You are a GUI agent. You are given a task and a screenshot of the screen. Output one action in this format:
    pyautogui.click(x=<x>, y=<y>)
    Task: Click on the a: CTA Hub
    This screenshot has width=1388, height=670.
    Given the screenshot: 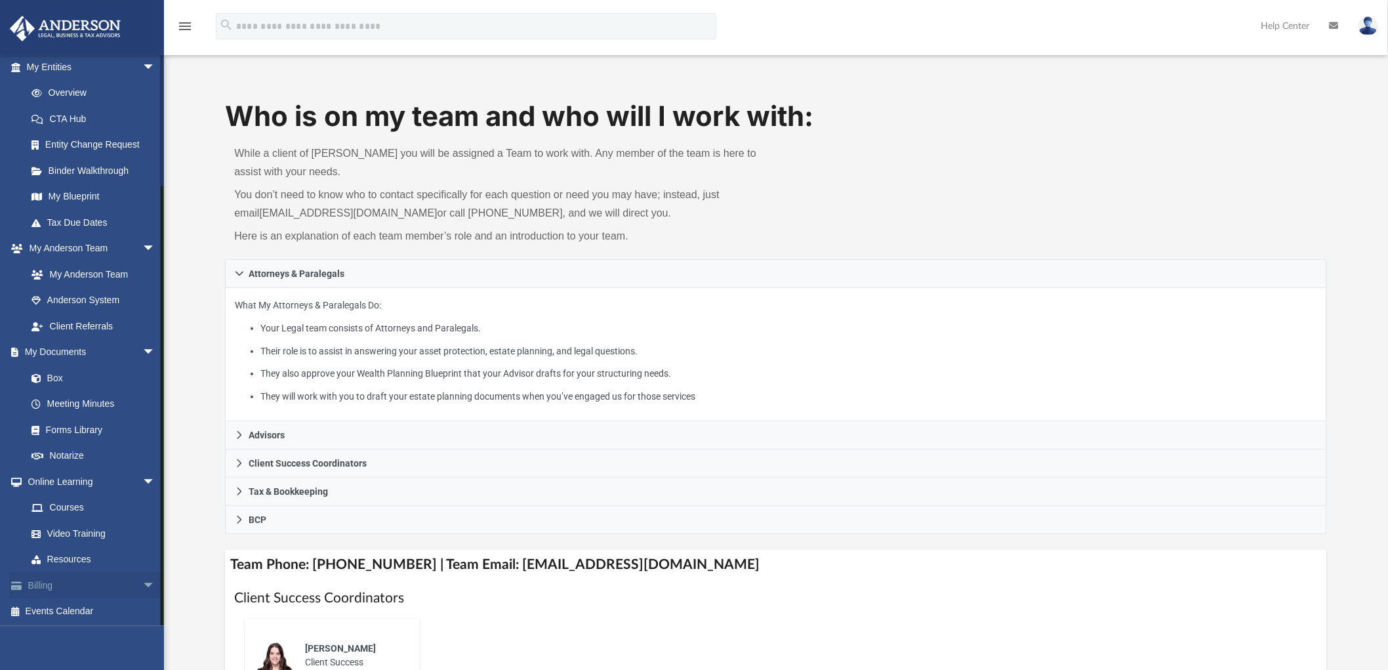 What is the action you would take?
    pyautogui.click(x=96, y=119)
    